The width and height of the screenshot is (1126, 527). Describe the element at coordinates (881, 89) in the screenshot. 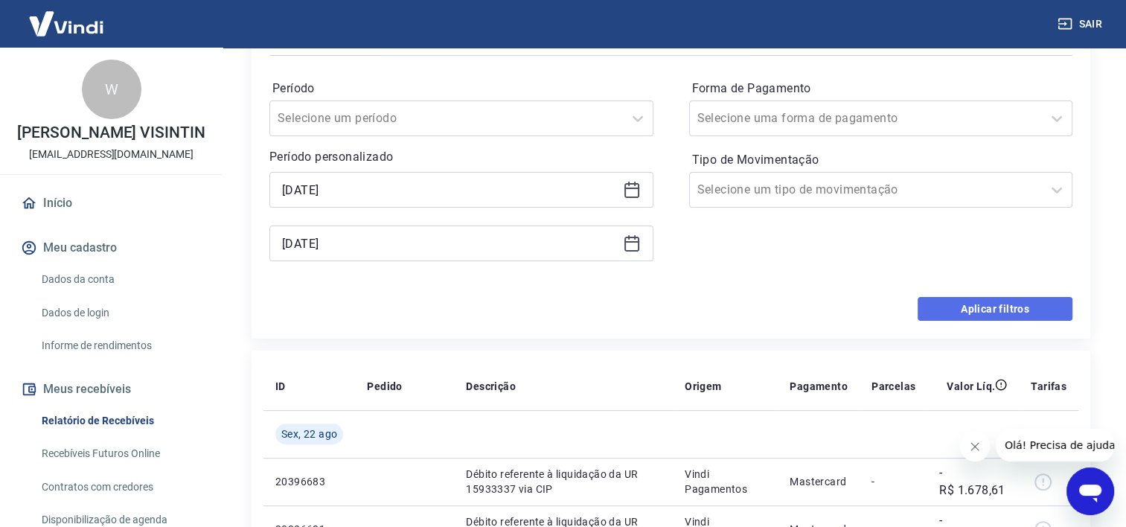

I see `label: Forma de Pagamento` at that location.